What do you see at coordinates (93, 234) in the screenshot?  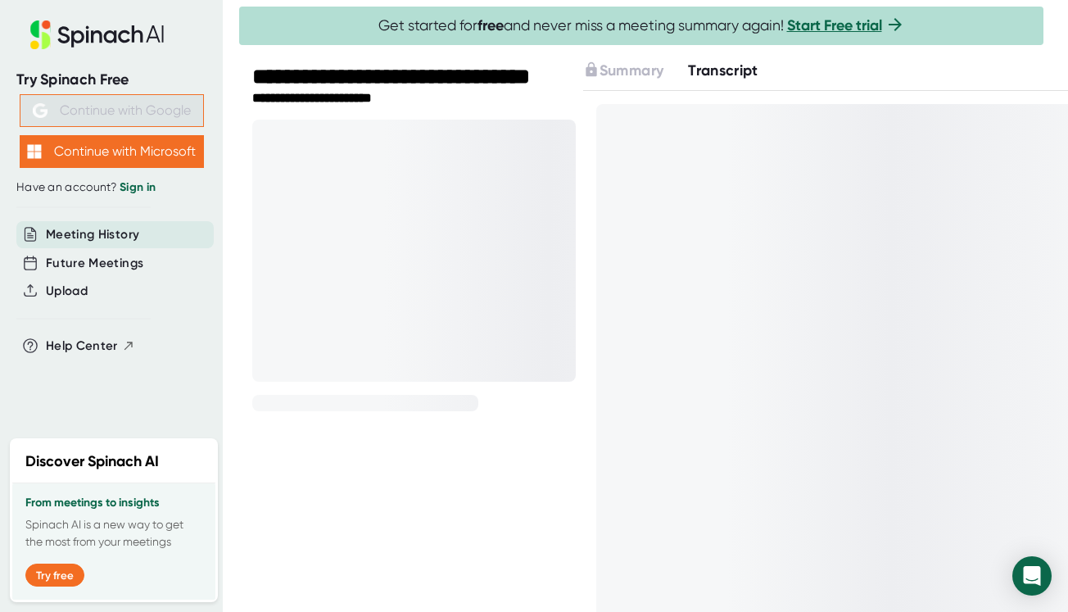 I see `span: Meeting History` at bounding box center [93, 234].